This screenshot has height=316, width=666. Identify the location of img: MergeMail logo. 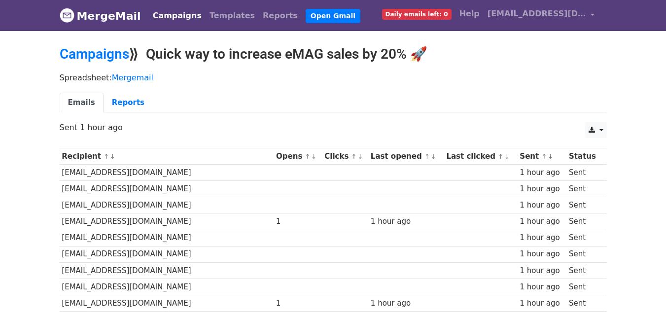
(67, 15).